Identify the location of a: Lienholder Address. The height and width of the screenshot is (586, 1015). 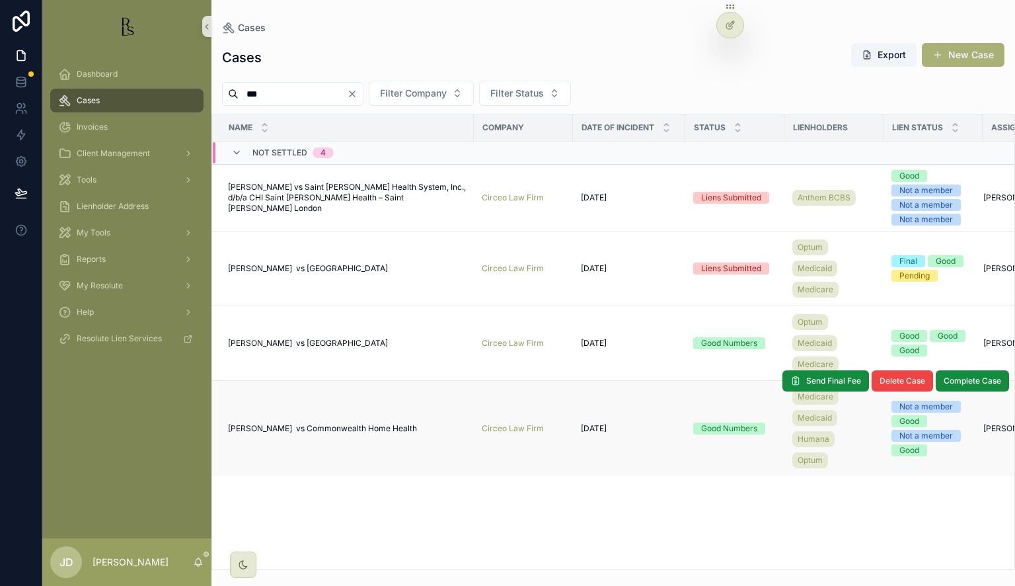
(127, 206).